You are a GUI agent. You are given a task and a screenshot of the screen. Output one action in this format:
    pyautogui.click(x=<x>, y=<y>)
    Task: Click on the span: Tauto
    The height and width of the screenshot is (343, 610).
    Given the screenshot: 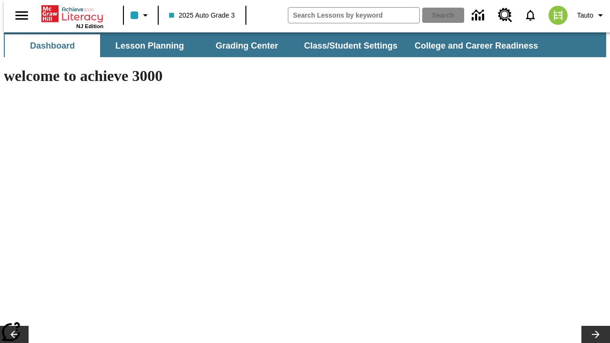 What is the action you would take?
    pyautogui.click(x=585, y=15)
    